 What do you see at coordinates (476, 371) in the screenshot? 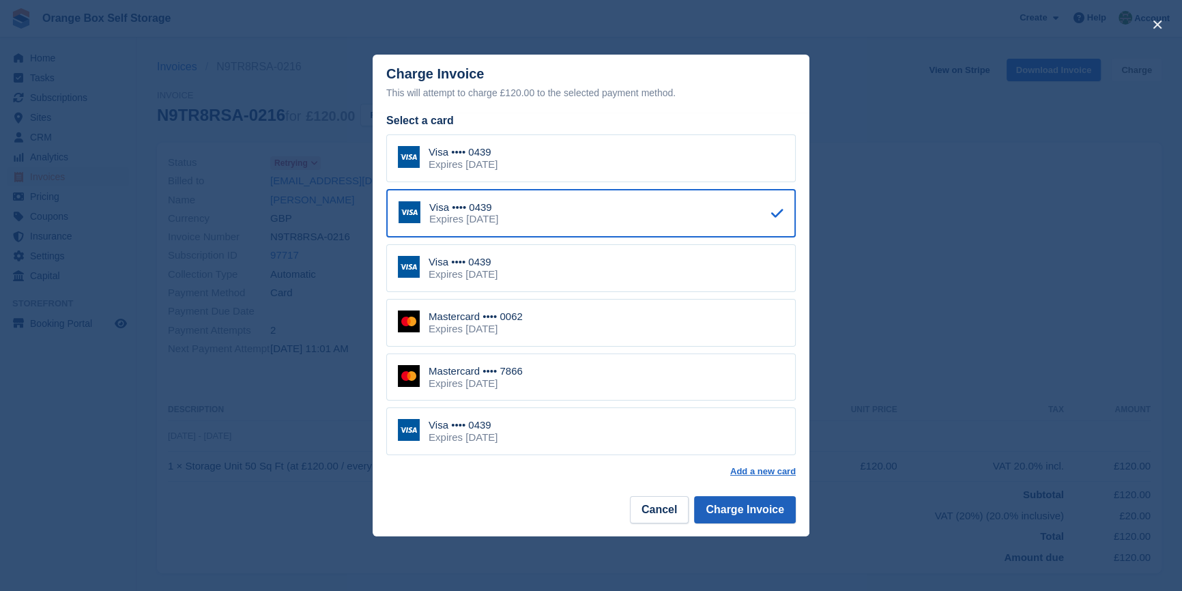
I see `div: Mastercard •••• 7866` at bounding box center [476, 371].